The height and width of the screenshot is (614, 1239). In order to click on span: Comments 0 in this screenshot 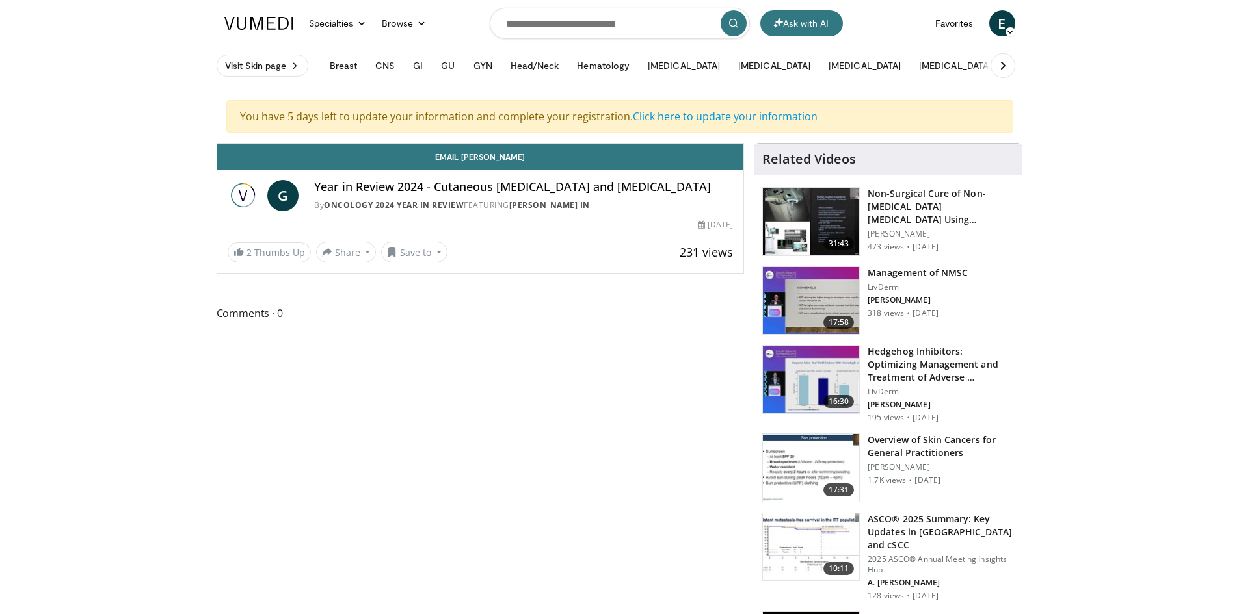, I will do `click(480, 313)`.